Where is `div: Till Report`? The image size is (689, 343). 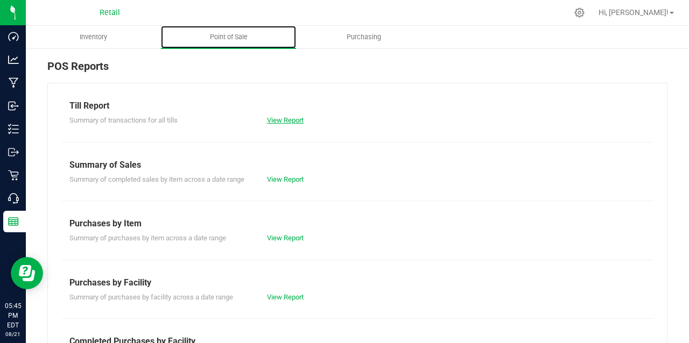 div: Till Report is located at coordinates (357, 106).